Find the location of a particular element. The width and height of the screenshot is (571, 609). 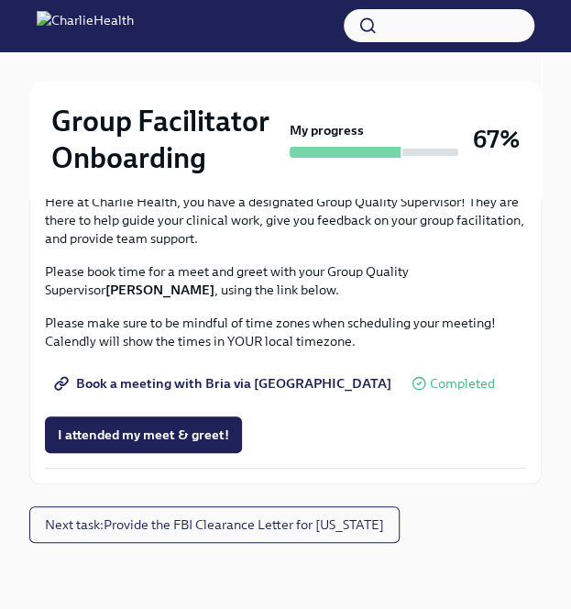

span: Completed is located at coordinates (462, 383).